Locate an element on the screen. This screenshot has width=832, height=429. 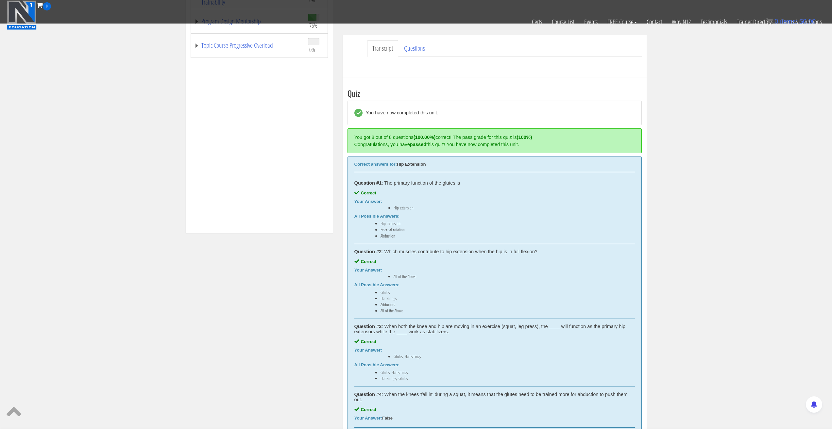
a: Testimonials is located at coordinates (714, 22).